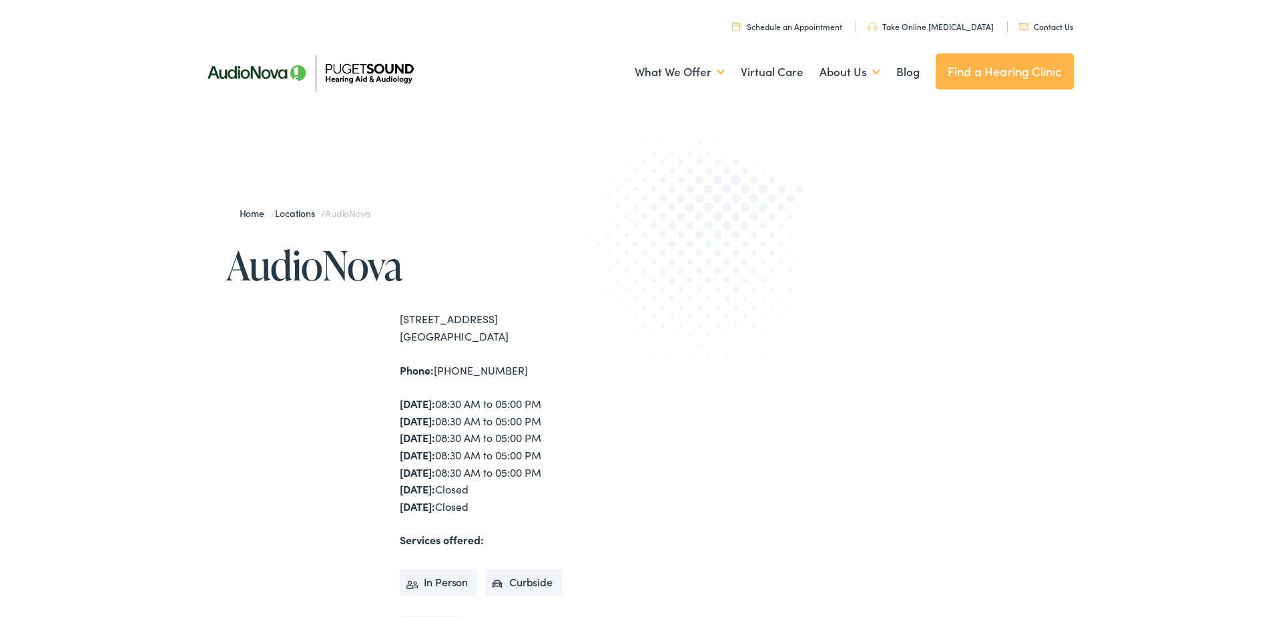 The width and height of the screenshot is (1266, 617). I want to click on a: Locations, so click(298, 213).